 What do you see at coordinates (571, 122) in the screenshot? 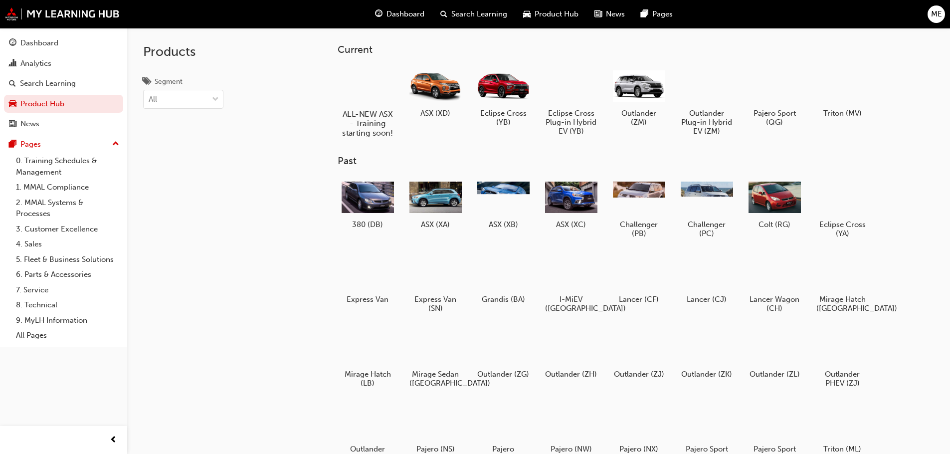
I see `h5: Eclipse Cross Plug-in Hybrid EV (YB)` at bounding box center [571, 122].